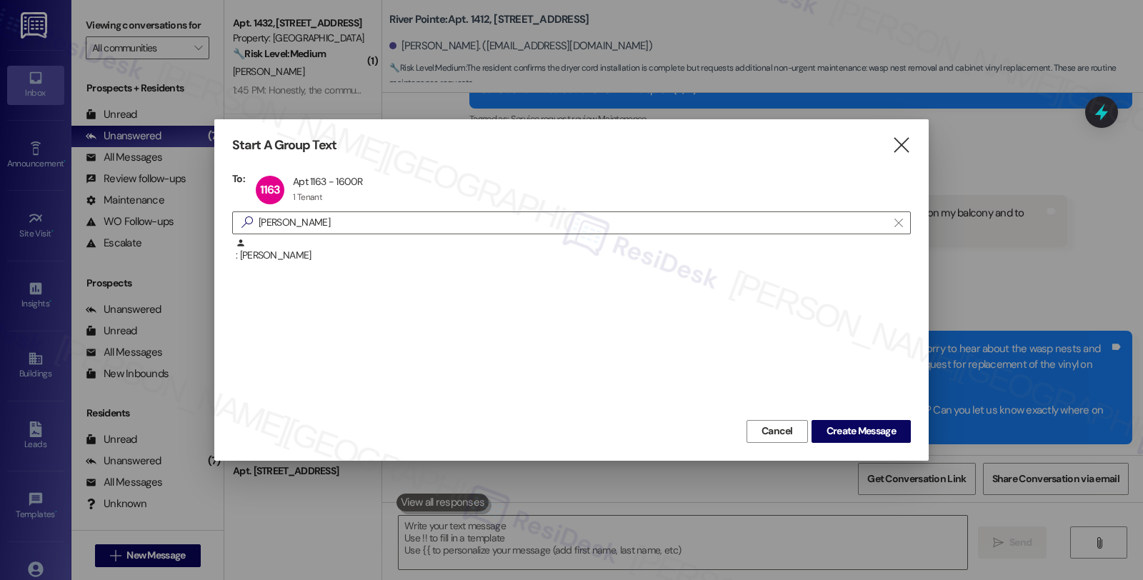 The height and width of the screenshot is (580, 1143). I want to click on span: Create Message, so click(861, 431).